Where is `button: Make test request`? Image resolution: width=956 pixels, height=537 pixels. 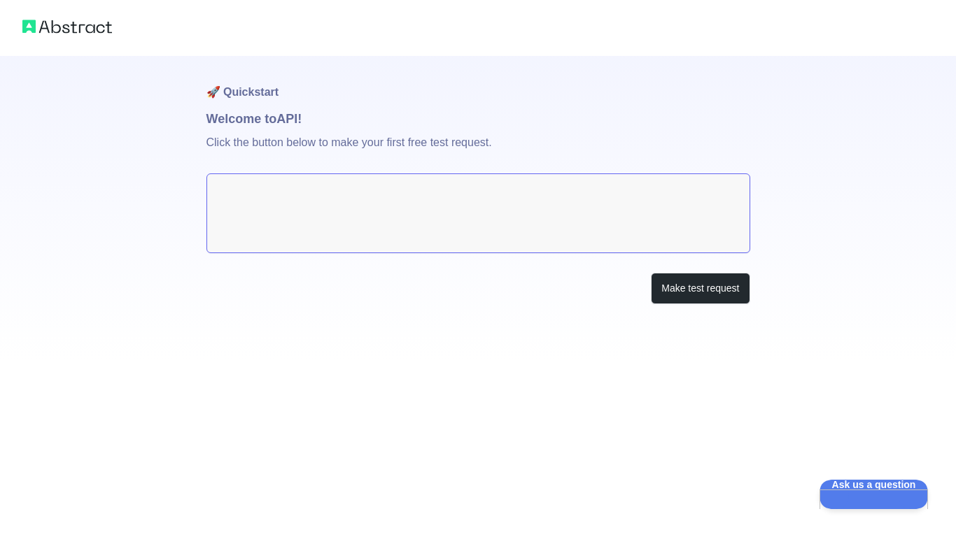
button: Make test request is located at coordinates (700, 288).